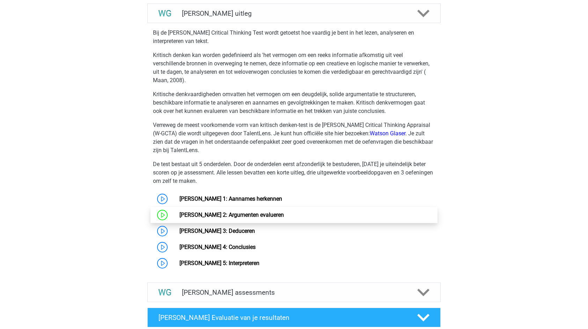  I want to click on img: watson glaser uitleg, so click(165, 13).